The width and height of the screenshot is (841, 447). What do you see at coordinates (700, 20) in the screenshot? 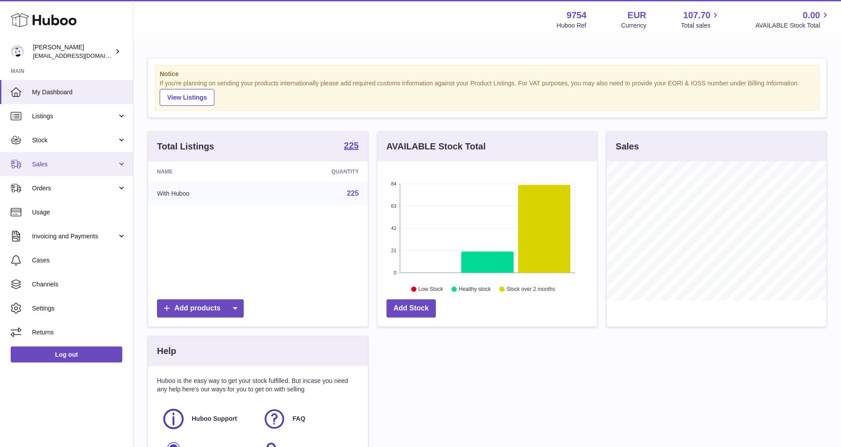
I see `a: 107.70 Total sales` at bounding box center [700, 20].